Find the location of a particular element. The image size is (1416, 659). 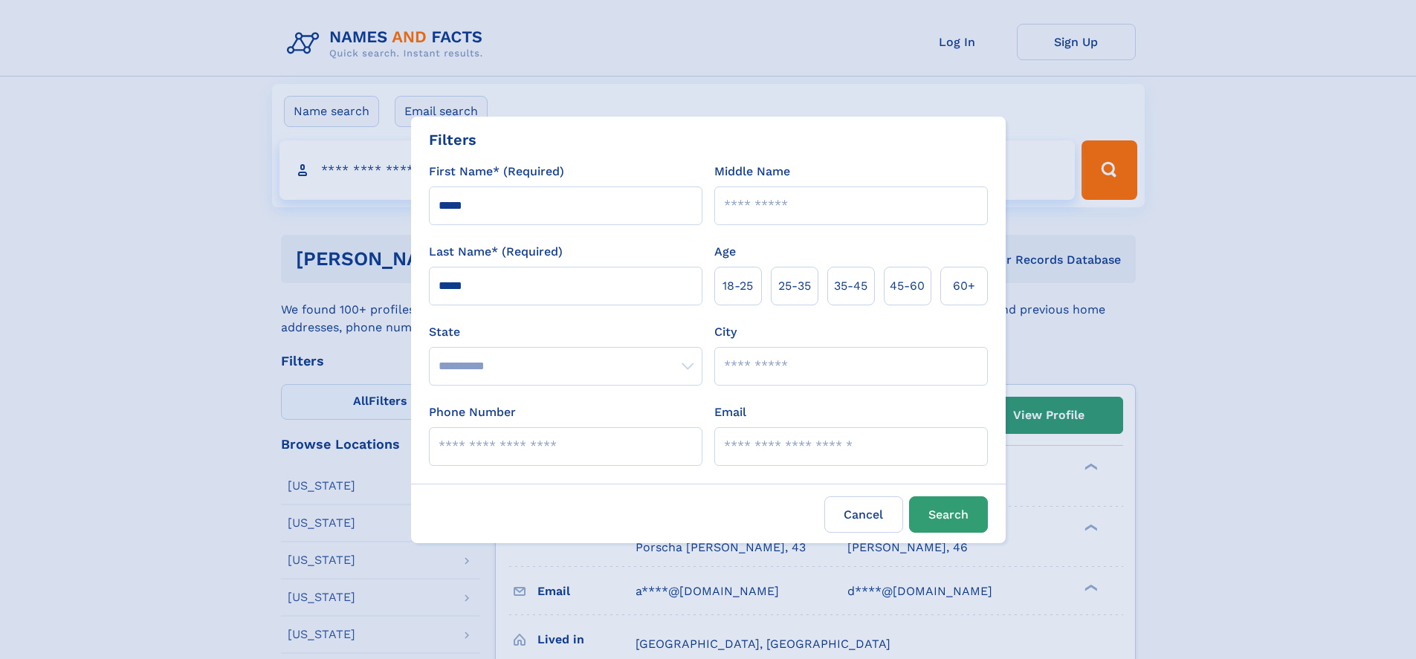

span: 45‑60 is located at coordinates (907, 286).